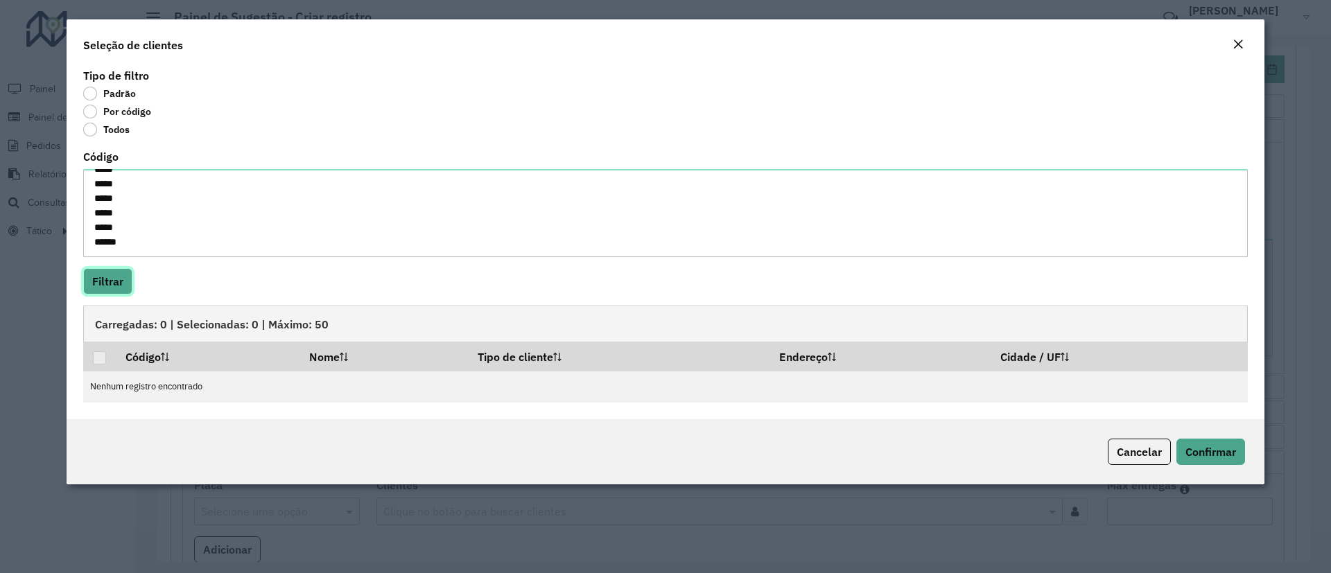 The width and height of the screenshot is (1331, 573). I want to click on label: Padrão, so click(110, 94).